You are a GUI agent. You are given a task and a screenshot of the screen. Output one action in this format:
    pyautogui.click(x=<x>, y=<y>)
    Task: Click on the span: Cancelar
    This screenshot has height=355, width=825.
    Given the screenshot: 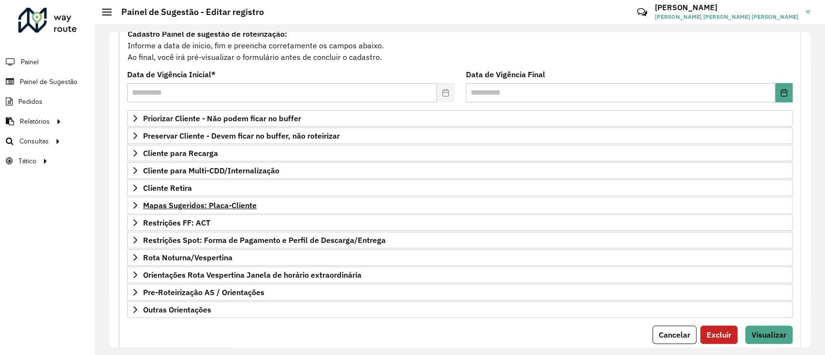 What is the action you would take?
    pyautogui.click(x=674, y=335)
    